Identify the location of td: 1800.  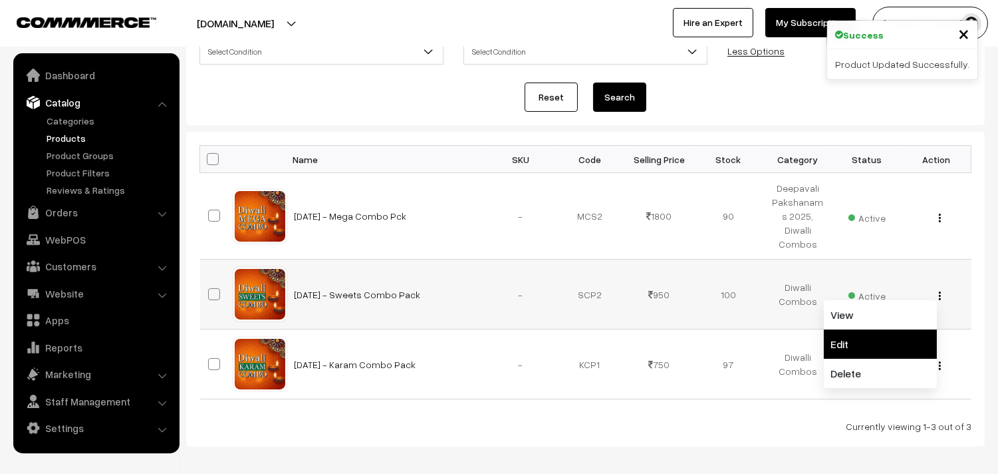
(659, 216).